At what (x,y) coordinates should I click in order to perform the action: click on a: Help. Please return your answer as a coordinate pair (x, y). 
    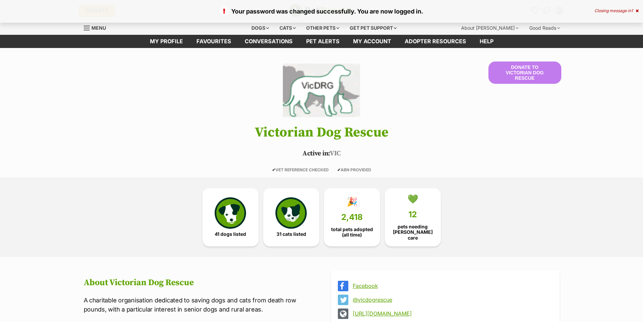
    Looking at the image, I should click on (486, 41).